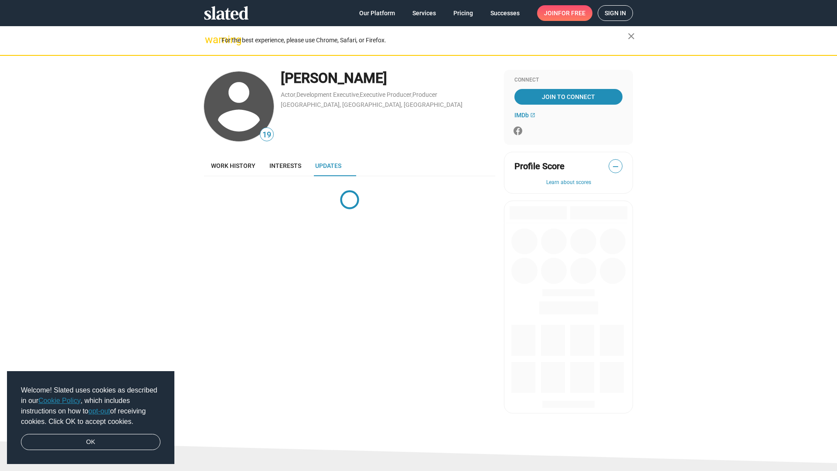 This screenshot has height=471, width=837. What do you see at coordinates (91, 442) in the screenshot?
I see `a: dismiss cookie message` at bounding box center [91, 442].